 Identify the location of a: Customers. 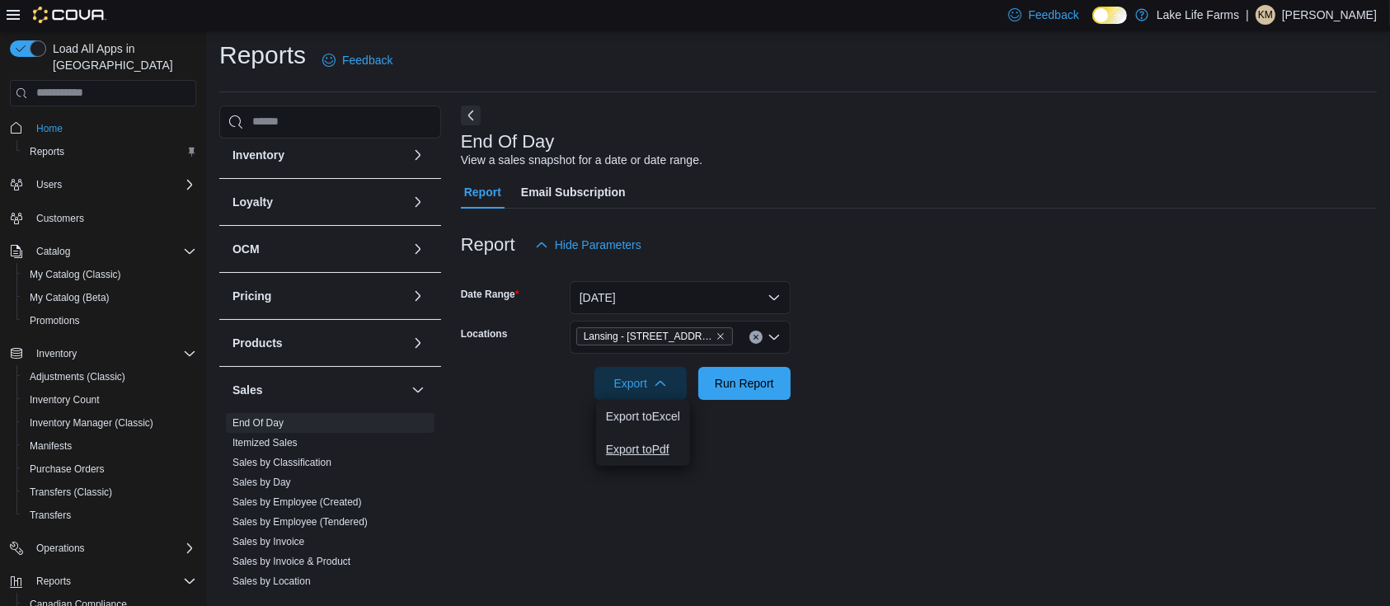
(60, 218).